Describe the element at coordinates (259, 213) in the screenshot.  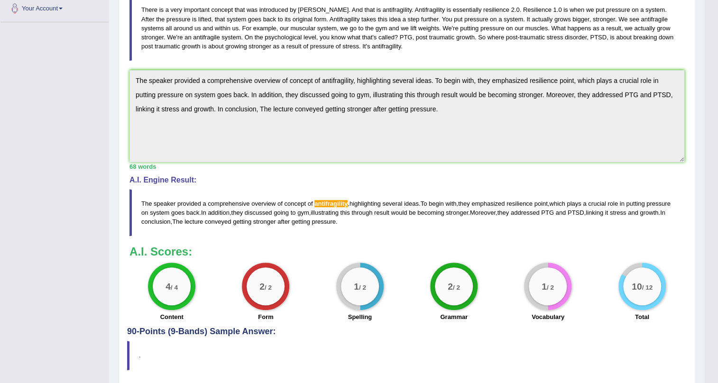
I see `span: discussed` at that location.